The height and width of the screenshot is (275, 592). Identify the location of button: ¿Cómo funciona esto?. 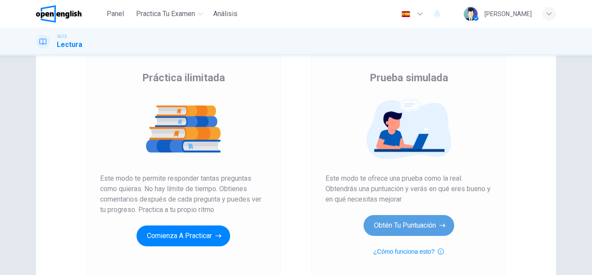
(409, 251).